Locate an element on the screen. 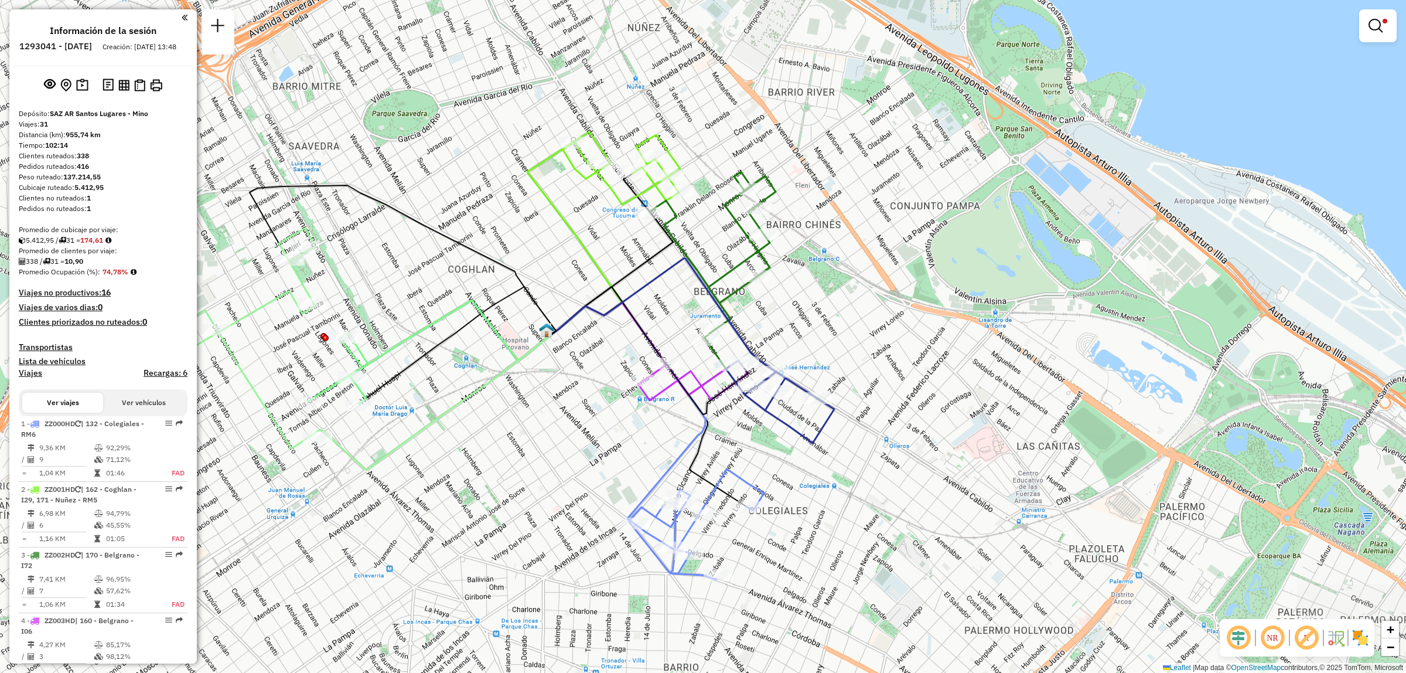 The image size is (1406, 673). button: Ver vehículos is located at coordinates (144, 403).